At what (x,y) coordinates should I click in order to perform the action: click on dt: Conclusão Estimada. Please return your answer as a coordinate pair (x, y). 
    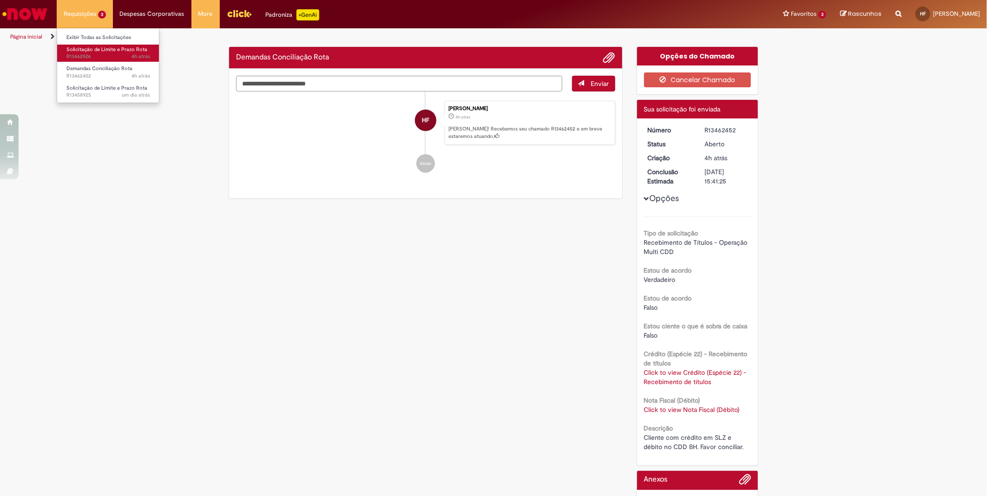
    Looking at the image, I should click on (669, 177).